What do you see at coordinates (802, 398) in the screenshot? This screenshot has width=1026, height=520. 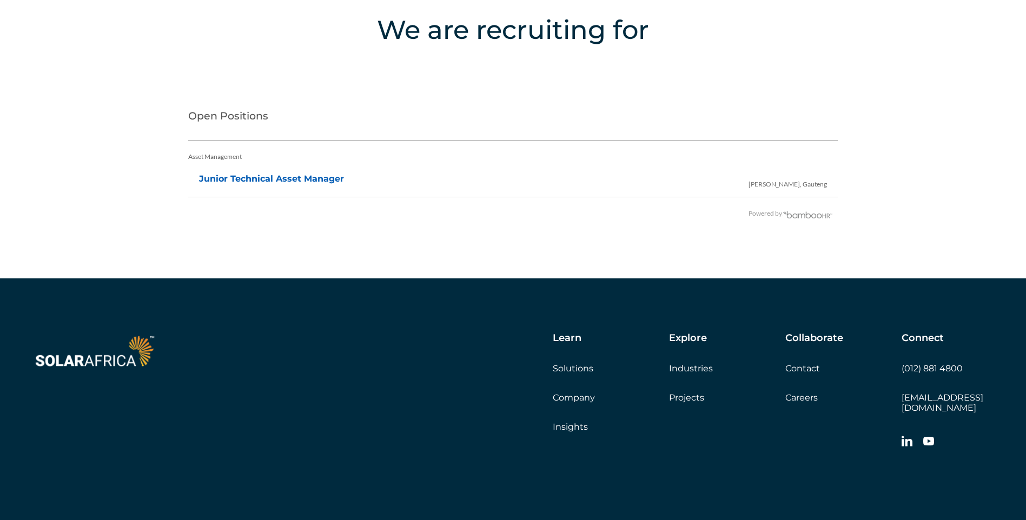 I see `a: Careers` at bounding box center [802, 398].